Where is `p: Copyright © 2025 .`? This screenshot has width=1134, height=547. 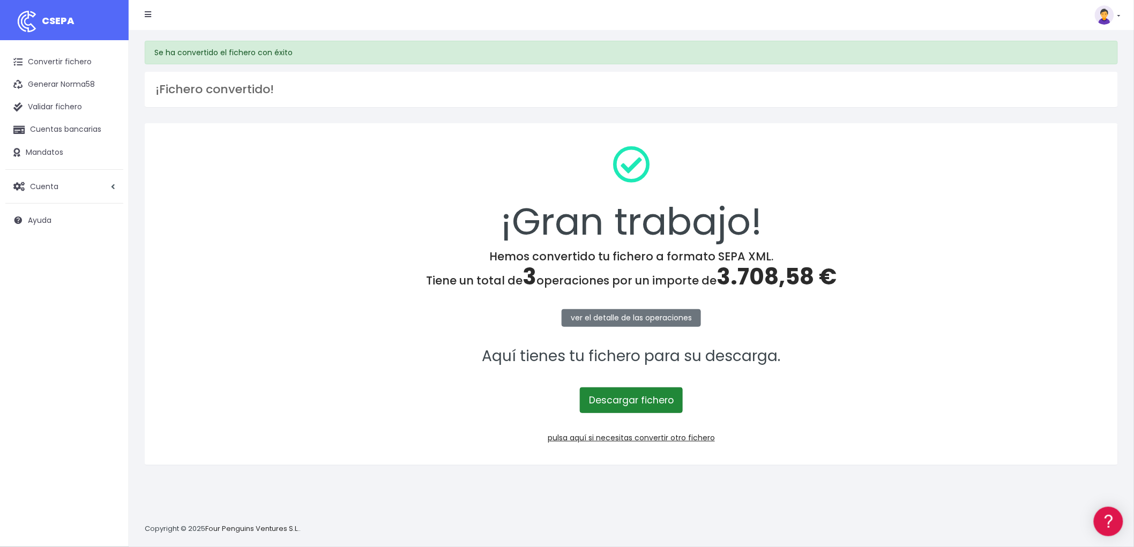 p: Copyright © 2025 . is located at coordinates (222, 529).